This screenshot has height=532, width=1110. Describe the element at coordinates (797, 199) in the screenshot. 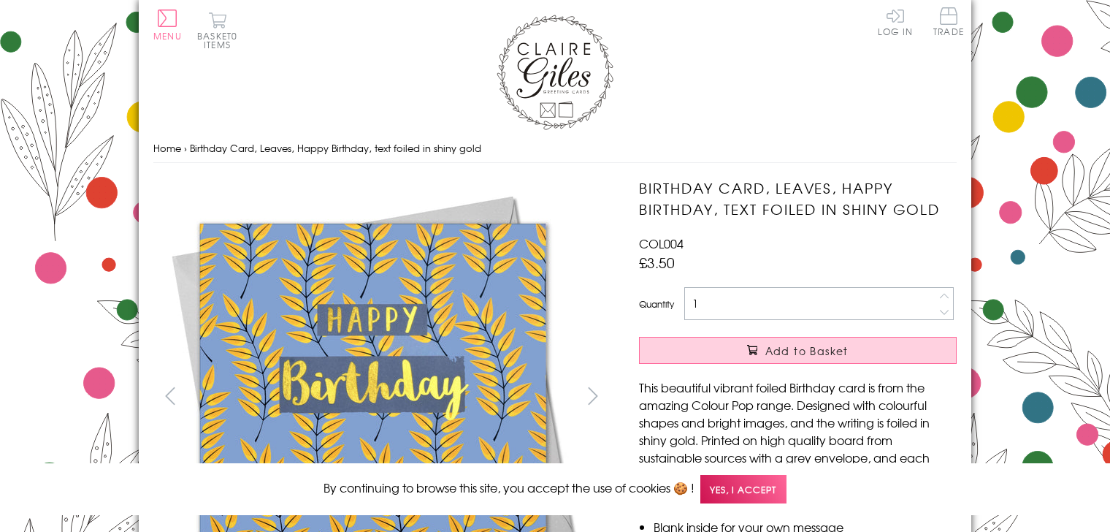

I see `h1: Birthday Card, Leaves, Happy Birthday, text foiled in shiny gold` at that location.